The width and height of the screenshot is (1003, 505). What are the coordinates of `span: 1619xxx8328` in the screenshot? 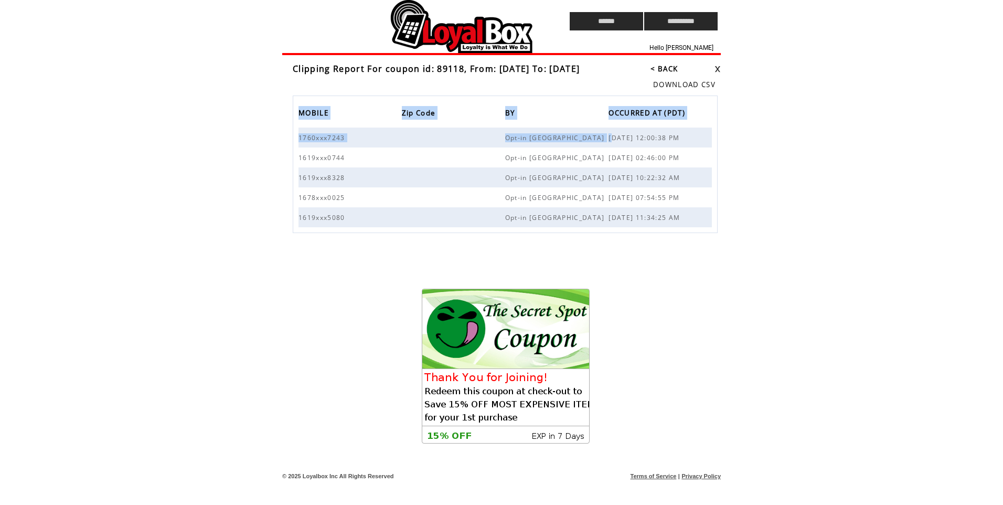 It's located at (323, 177).